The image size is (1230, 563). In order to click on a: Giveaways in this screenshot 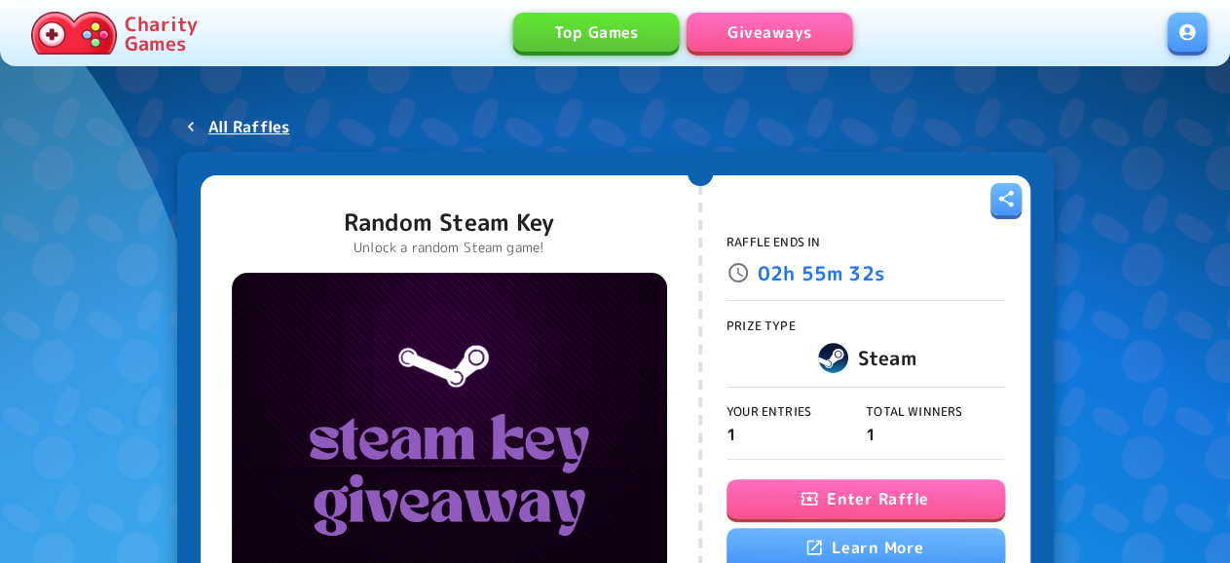, I will do `click(769, 32)`.